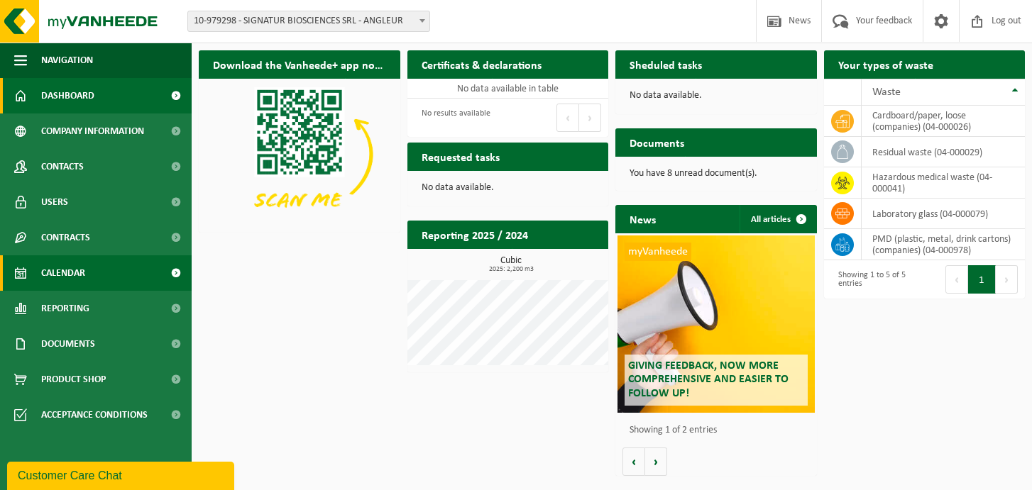 The width and height of the screenshot is (1032, 490). What do you see at coordinates (92, 131) in the screenshot?
I see `span: Company information` at bounding box center [92, 131].